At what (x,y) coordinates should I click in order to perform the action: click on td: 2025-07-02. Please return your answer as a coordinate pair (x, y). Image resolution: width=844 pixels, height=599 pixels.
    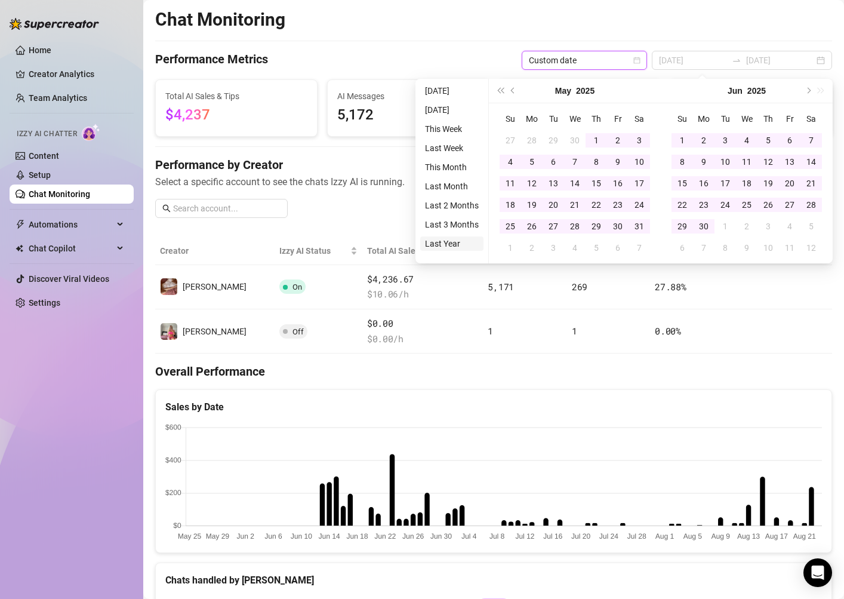
    Looking at the image, I should click on (747, 226).